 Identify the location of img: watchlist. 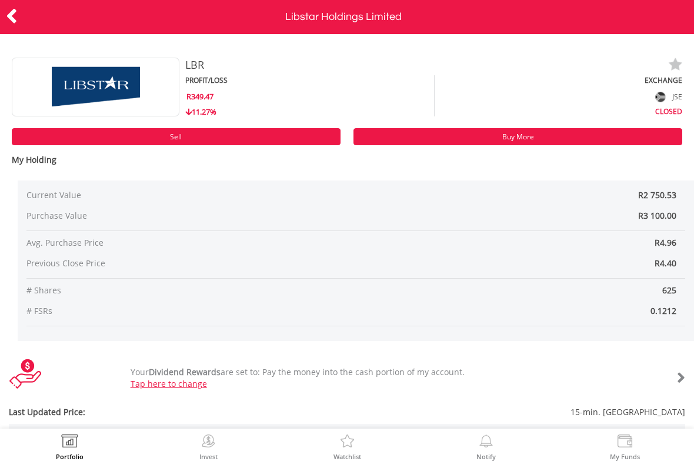
(675, 65).